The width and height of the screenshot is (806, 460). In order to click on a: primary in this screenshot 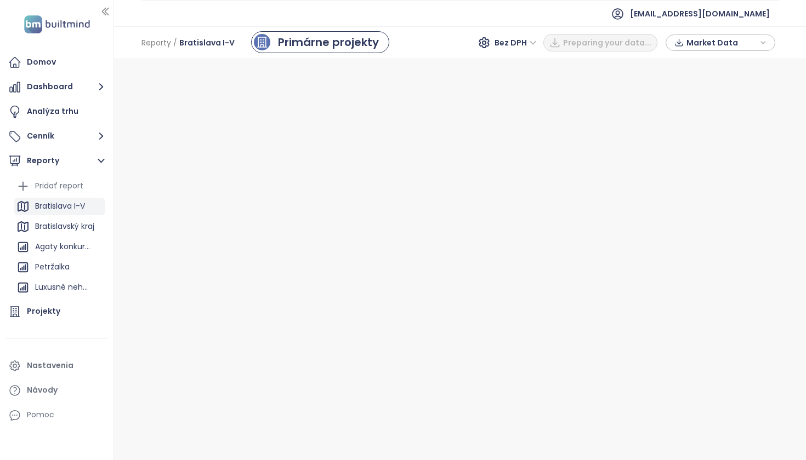, I will do `click(320, 43)`.